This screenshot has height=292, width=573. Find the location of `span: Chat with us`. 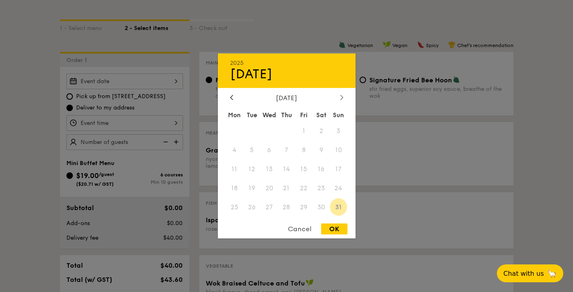

span: Chat with us is located at coordinates (524, 273).